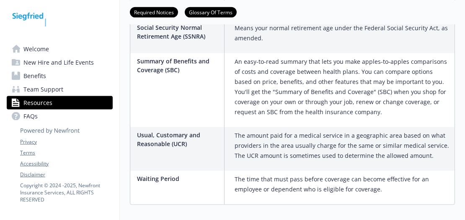 This screenshot has height=220, width=465. Describe the element at coordinates (66, 163) in the screenshot. I see `a: Accessibility` at that location.